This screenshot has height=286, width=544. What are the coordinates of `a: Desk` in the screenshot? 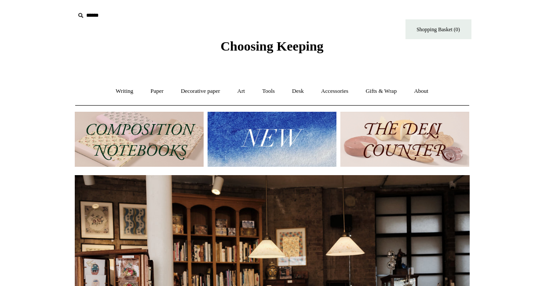 It's located at (298, 91).